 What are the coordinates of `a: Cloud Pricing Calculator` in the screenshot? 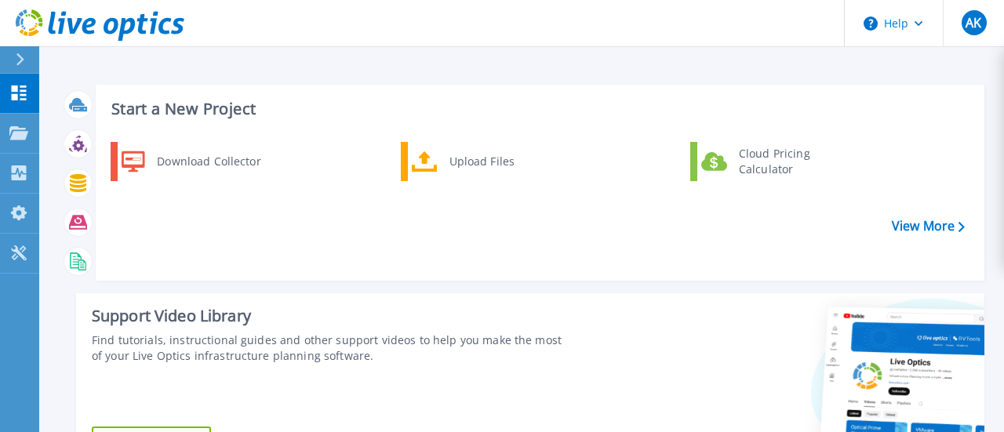 It's located at (771, 162).